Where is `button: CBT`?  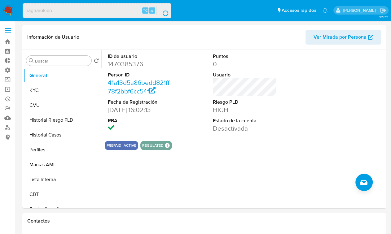 button: CBT is located at coordinates (63, 195).